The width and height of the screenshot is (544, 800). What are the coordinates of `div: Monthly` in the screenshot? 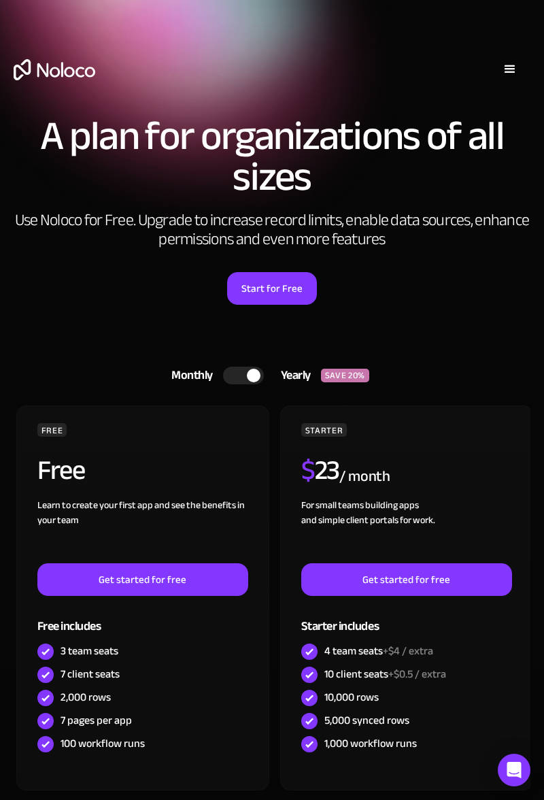 It's located at (188, 376).